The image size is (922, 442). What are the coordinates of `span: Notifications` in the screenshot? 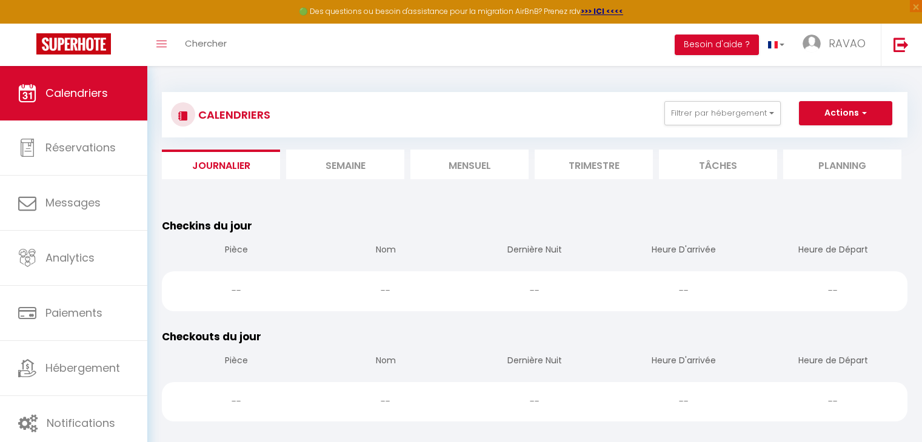 It's located at (81, 423).